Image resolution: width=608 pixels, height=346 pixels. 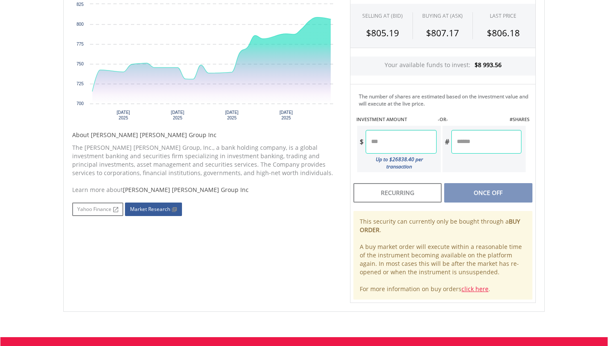 I want to click on div: Recurring, so click(x=397, y=193).